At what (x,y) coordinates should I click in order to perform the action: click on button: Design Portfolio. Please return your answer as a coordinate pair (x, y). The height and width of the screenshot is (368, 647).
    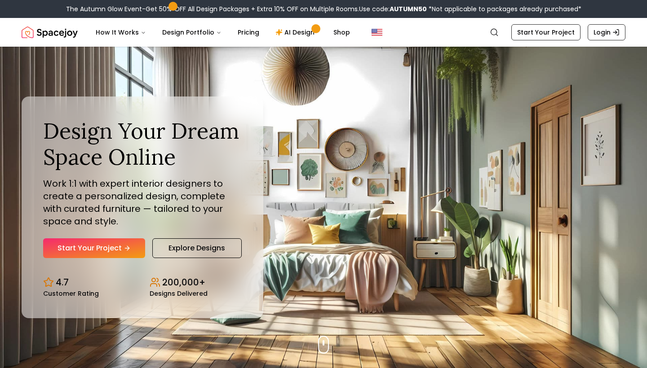
    Looking at the image, I should click on (192, 32).